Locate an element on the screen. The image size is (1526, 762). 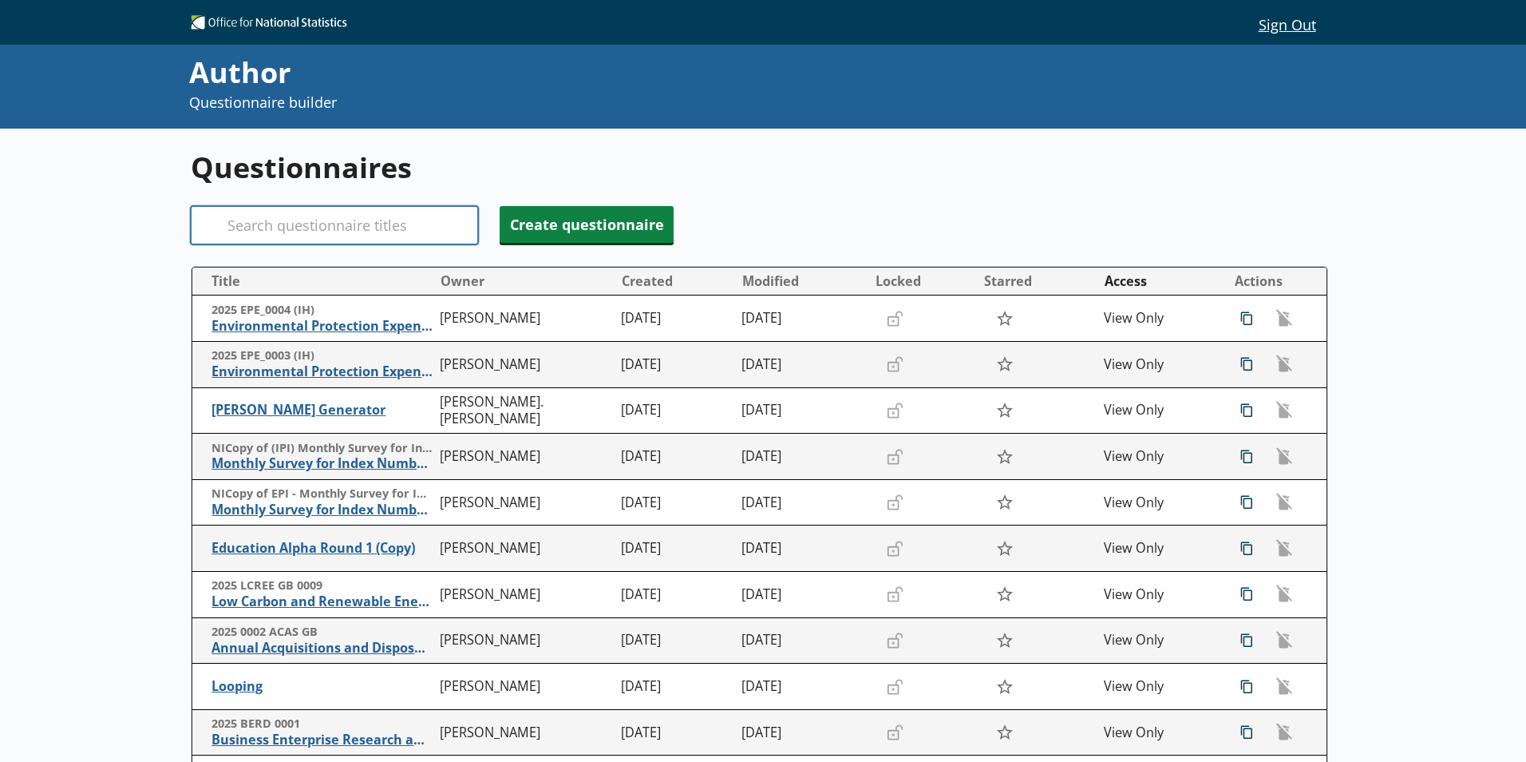
button: Owner is located at coordinates (524, 281).